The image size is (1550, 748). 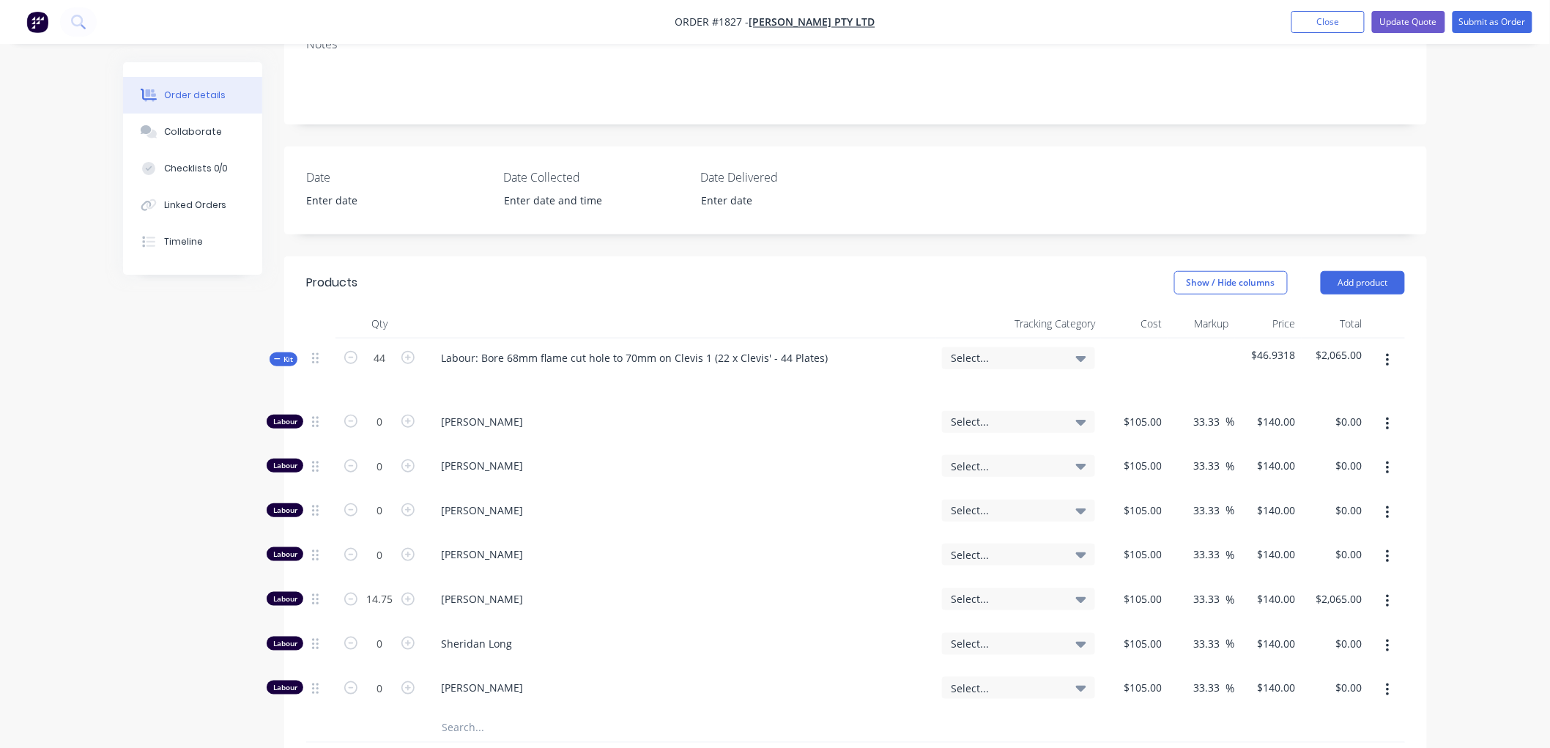 What do you see at coordinates (1268, 354) in the screenshot?
I see `span: $46.9318` at bounding box center [1268, 354].